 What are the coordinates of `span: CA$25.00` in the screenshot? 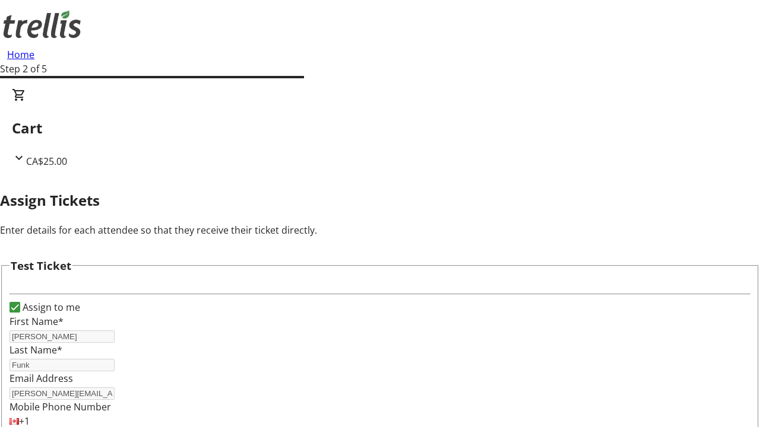 It's located at (46, 161).